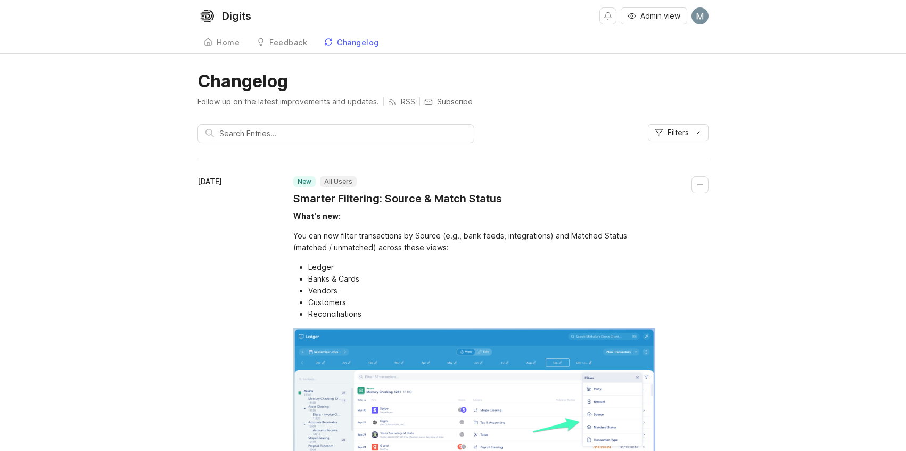 The height and width of the screenshot is (451, 906). What do you see at coordinates (398, 199) in the screenshot?
I see `h1: Smarter Filtering: Source & Match Status` at bounding box center [398, 199].